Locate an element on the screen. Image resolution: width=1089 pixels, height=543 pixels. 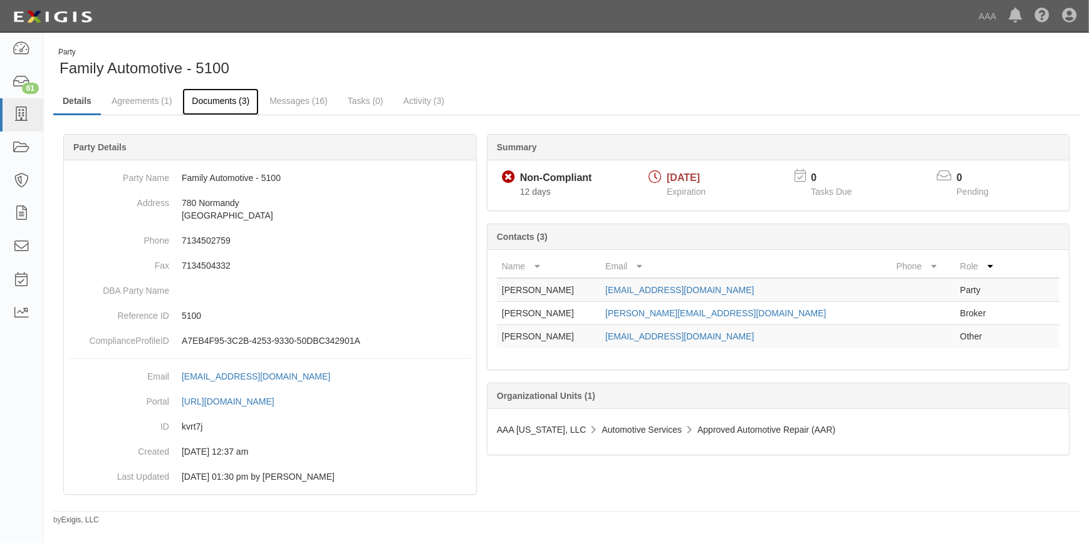
i: Help Center - Complianz is located at coordinates (1042, 16).